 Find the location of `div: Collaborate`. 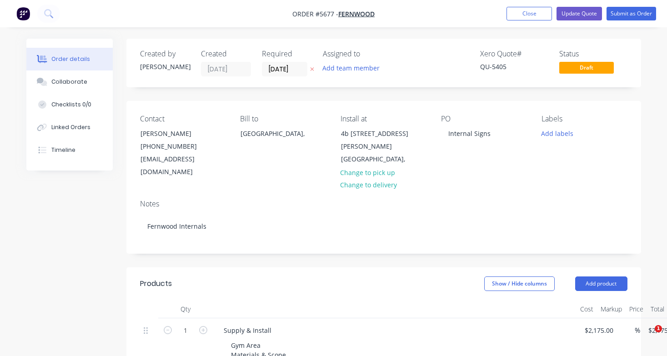

div: Collaborate is located at coordinates (69, 82).